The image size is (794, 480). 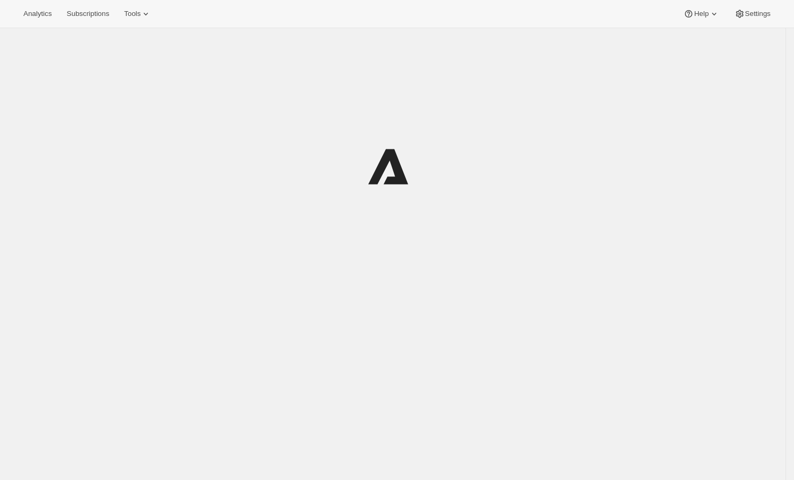 What do you see at coordinates (132, 14) in the screenshot?
I see `span: Tools` at bounding box center [132, 14].